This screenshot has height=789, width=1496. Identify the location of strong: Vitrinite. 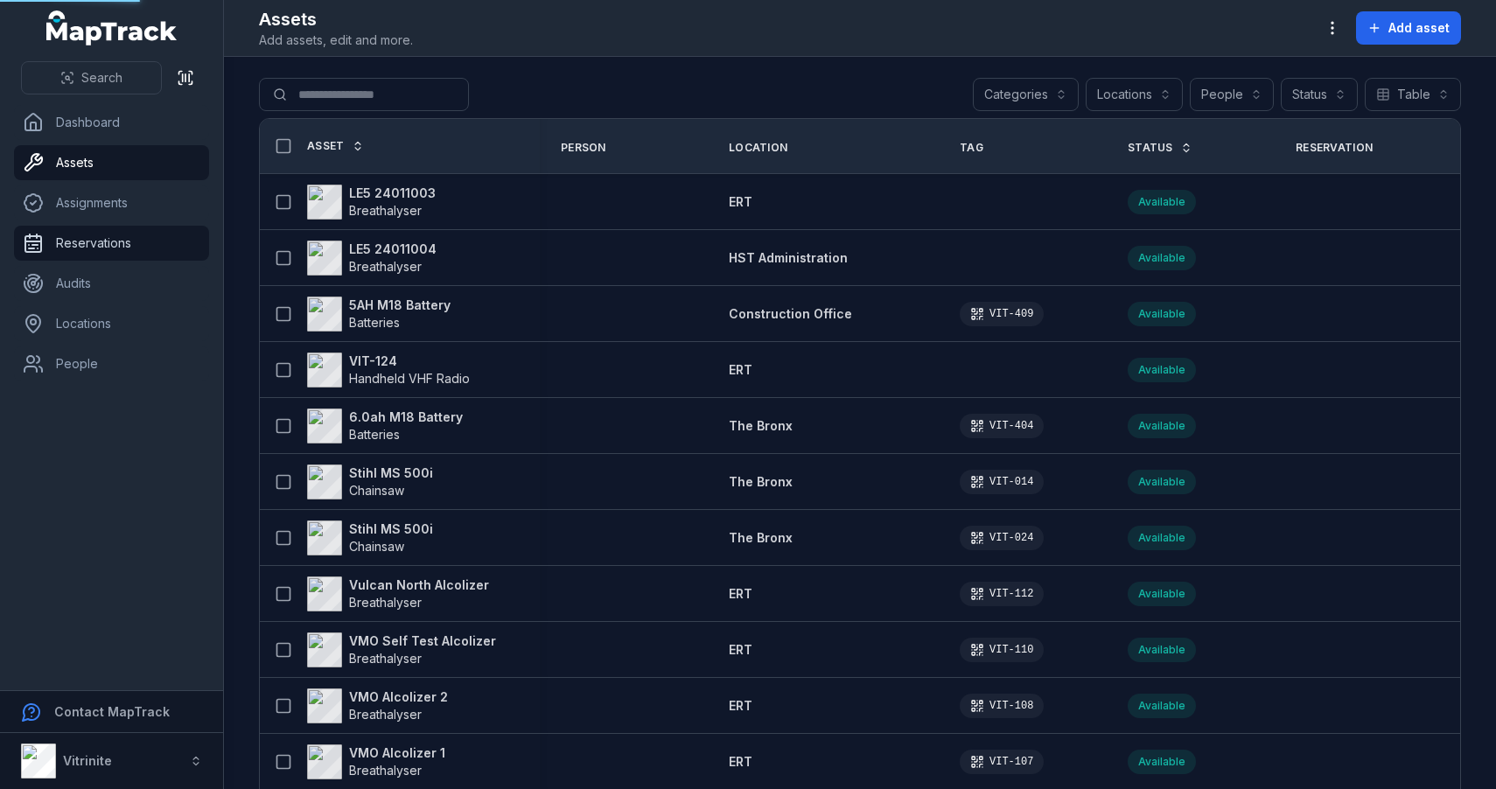
(87, 760).